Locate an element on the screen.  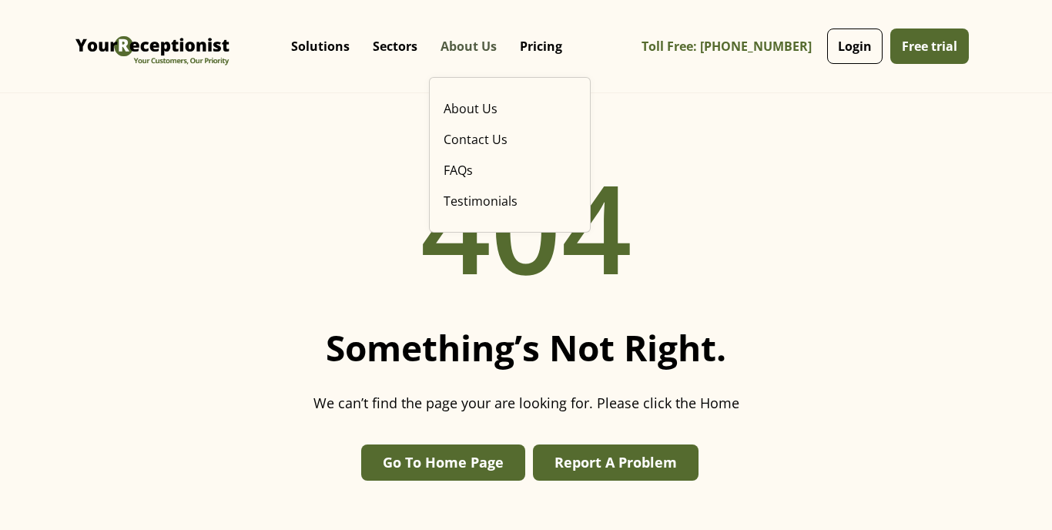
a: Contact Us is located at coordinates (510, 139).